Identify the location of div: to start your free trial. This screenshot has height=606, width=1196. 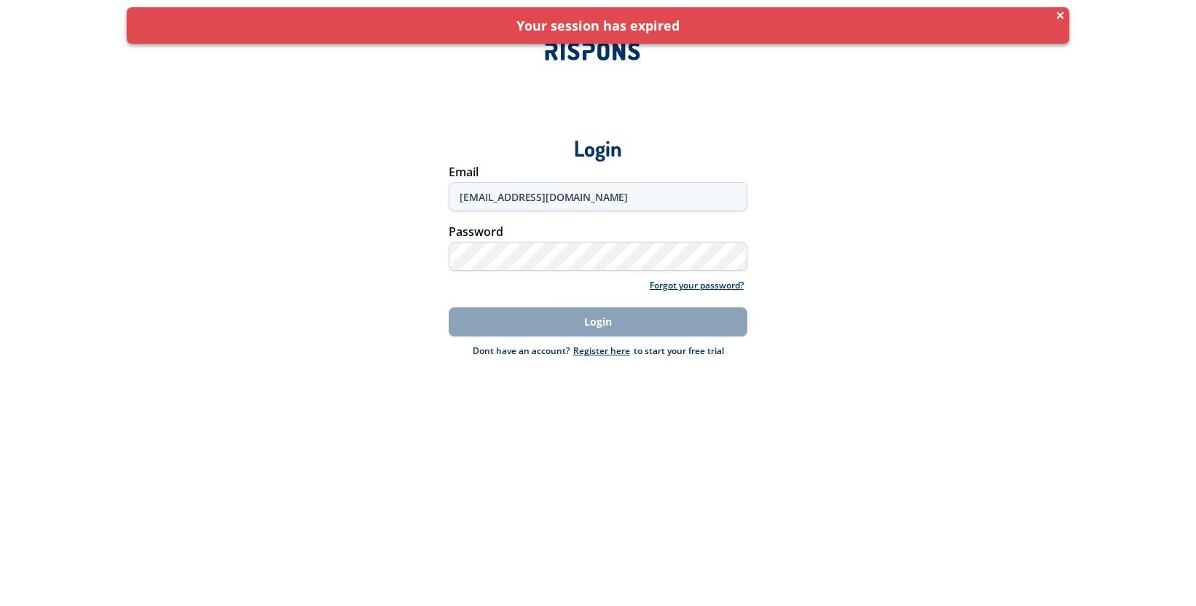
(647, 351).